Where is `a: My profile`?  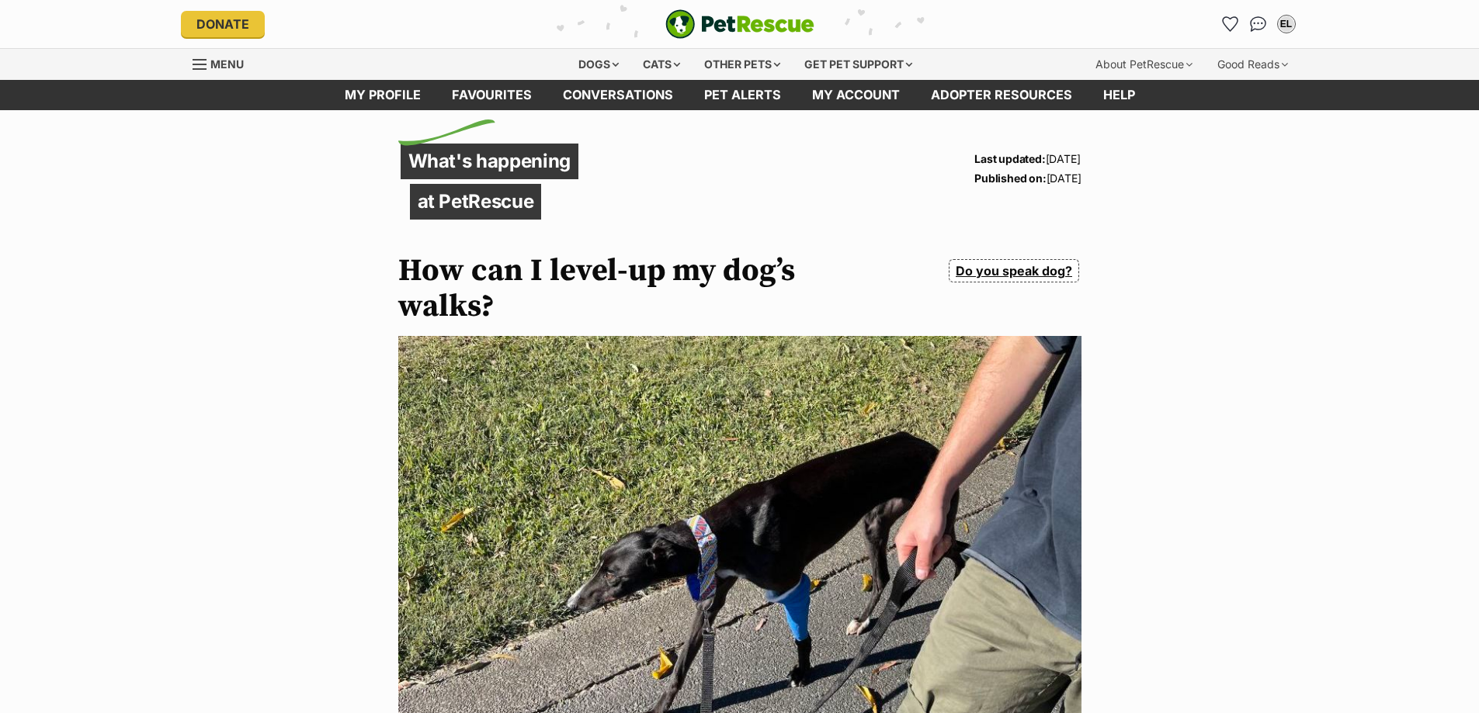
a: My profile is located at coordinates (383, 95).